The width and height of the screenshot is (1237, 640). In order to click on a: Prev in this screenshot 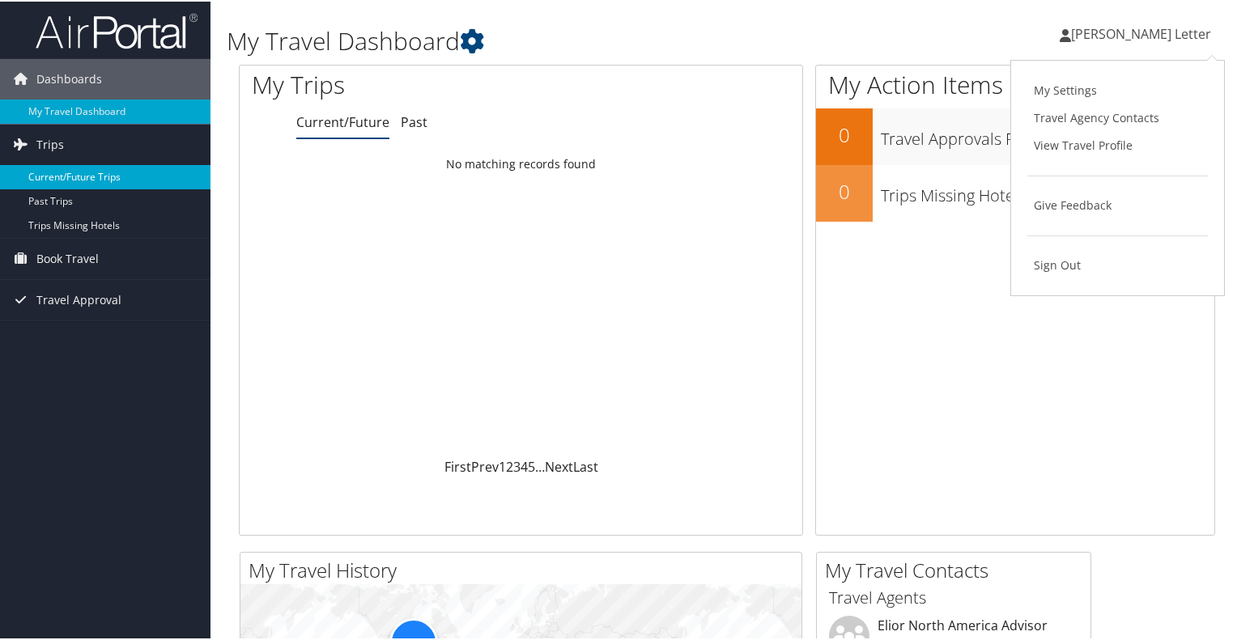, I will do `click(485, 465)`.